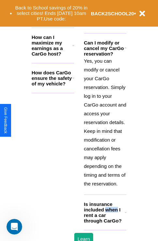 The width and height of the screenshot is (158, 241). Describe the element at coordinates (52, 78) in the screenshot. I see `h3: How does CarGo ensure the safety of my vehicle?` at that location.